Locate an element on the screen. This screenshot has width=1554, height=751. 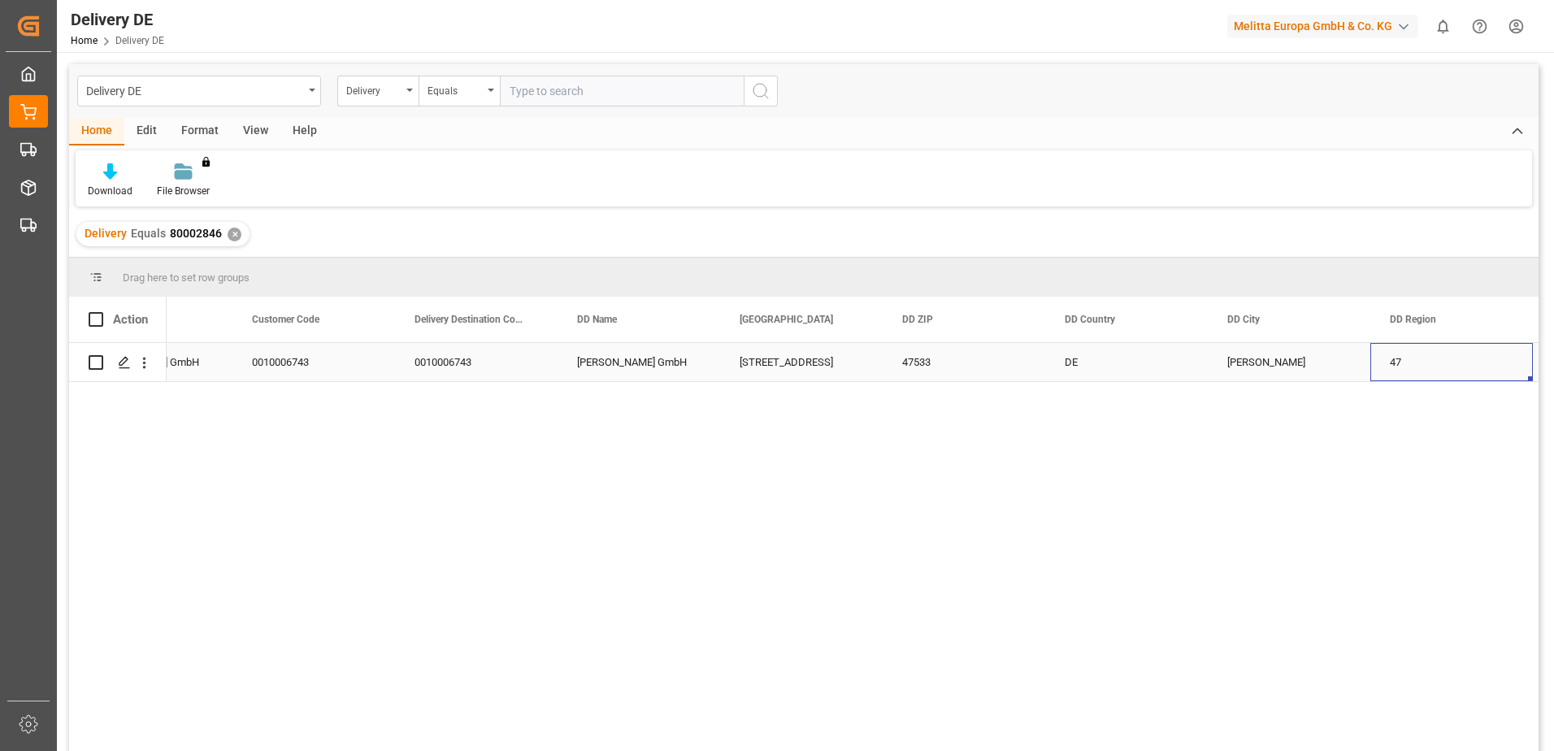
button: Melitta Europa GmbH & Co. KG is located at coordinates (1326, 26).